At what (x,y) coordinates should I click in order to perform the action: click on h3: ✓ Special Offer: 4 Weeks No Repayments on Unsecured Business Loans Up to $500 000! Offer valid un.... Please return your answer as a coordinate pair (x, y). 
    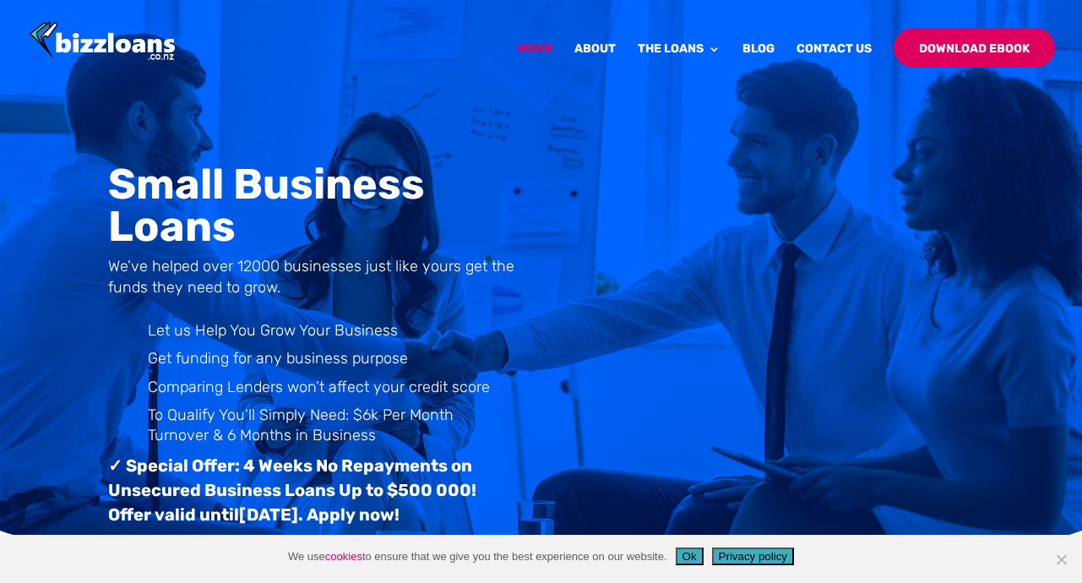
    Looking at the image, I should click on (312, 494).